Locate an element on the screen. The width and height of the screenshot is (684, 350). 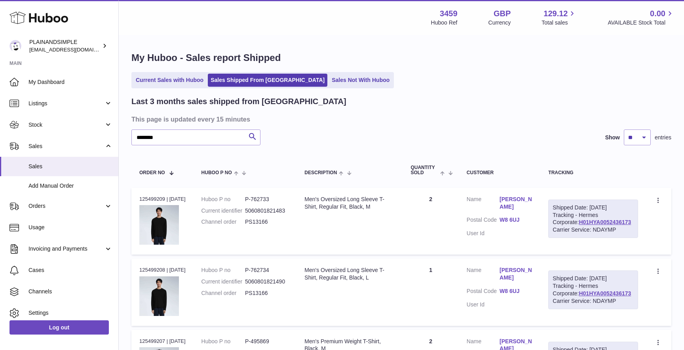
h1: My Huboo - Sales report Shipped is located at coordinates (401, 58).